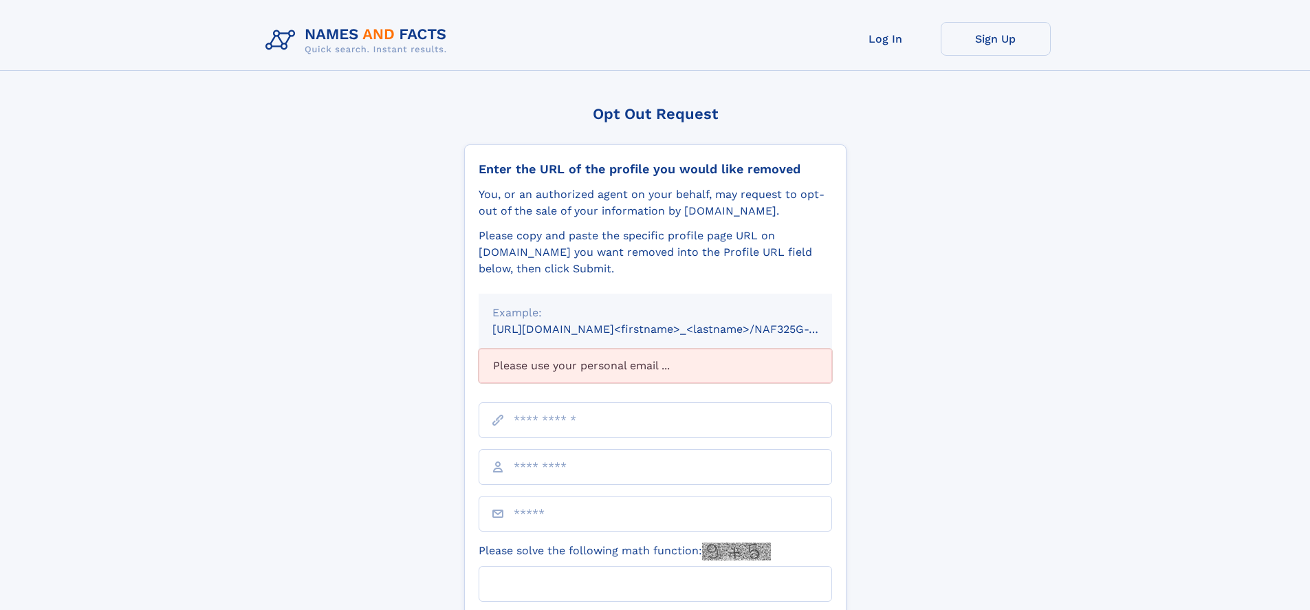  I want to click on div: You, or an authorized agent on your behalf, may request to opt-out of the sale of your informatio..., so click(655, 203).